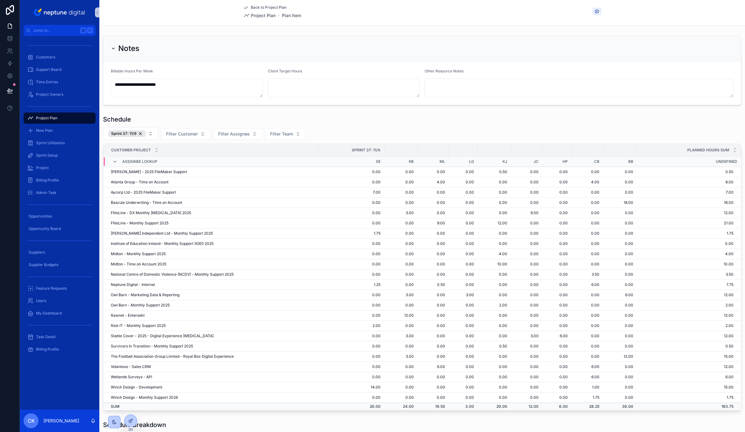  What do you see at coordinates (282, 134) in the screenshot?
I see `span: Filter Team` at bounding box center [282, 134].